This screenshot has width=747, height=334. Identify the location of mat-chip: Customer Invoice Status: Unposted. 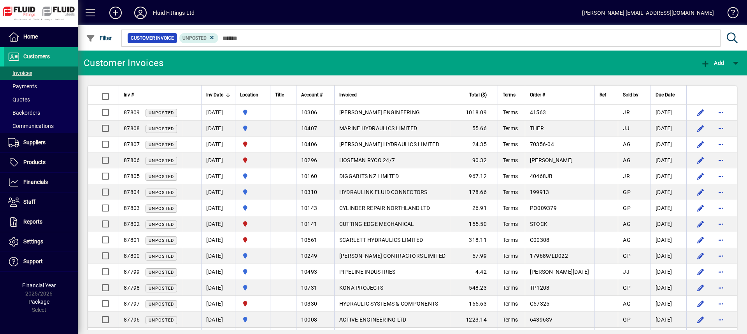
(199, 38).